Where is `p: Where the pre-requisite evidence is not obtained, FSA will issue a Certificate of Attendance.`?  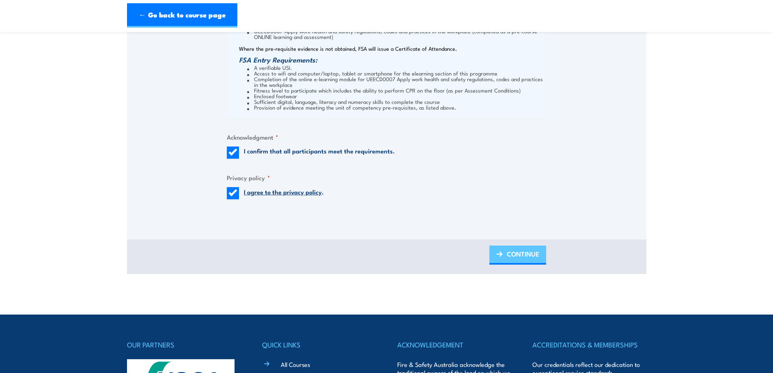
p: Where the pre-requisite evidence is not obtained, FSA will issue a Certificate of Attendance. is located at coordinates (391, 48).